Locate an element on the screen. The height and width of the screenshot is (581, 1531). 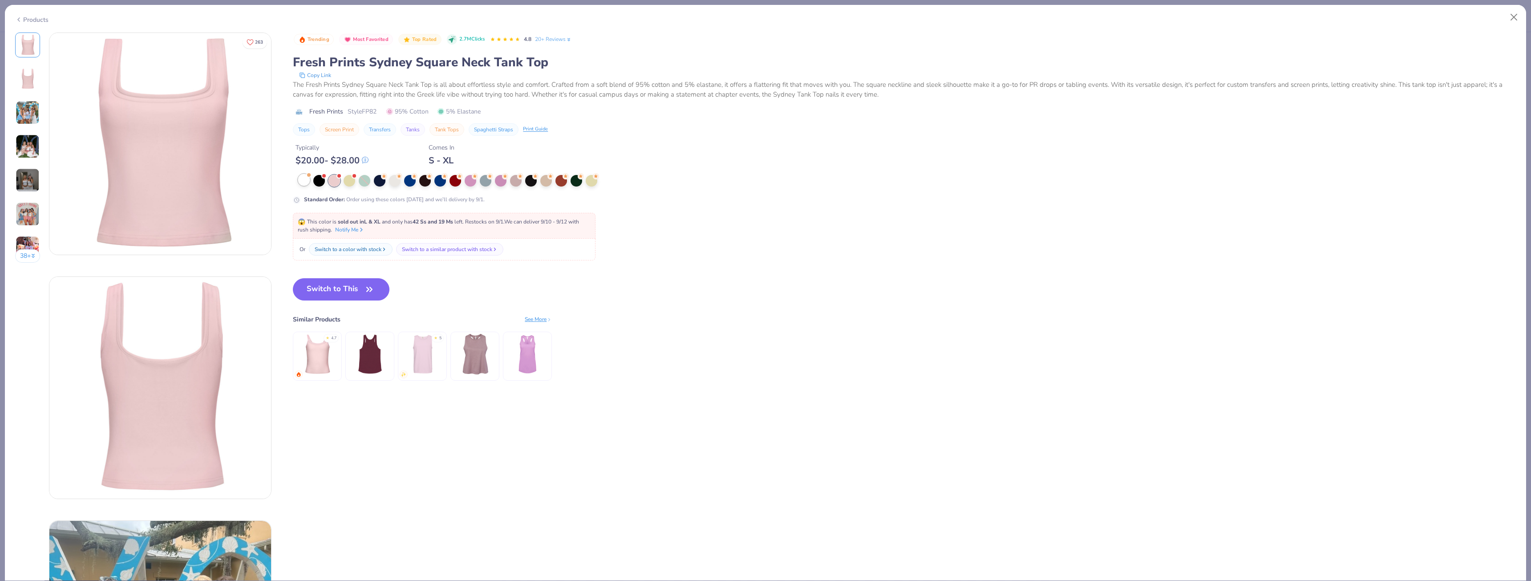
a: 20+ Reviews is located at coordinates (553, 39).